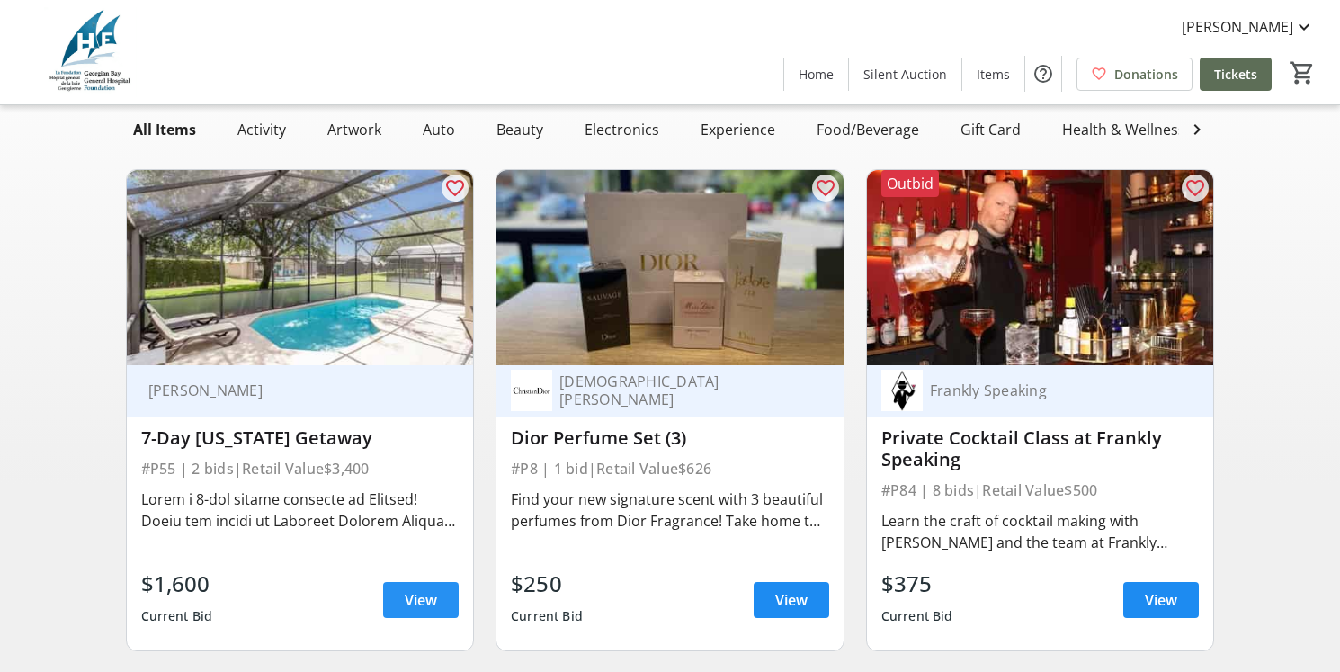  What do you see at coordinates (917, 584) in the screenshot?
I see `div: $375` at bounding box center [917, 584].